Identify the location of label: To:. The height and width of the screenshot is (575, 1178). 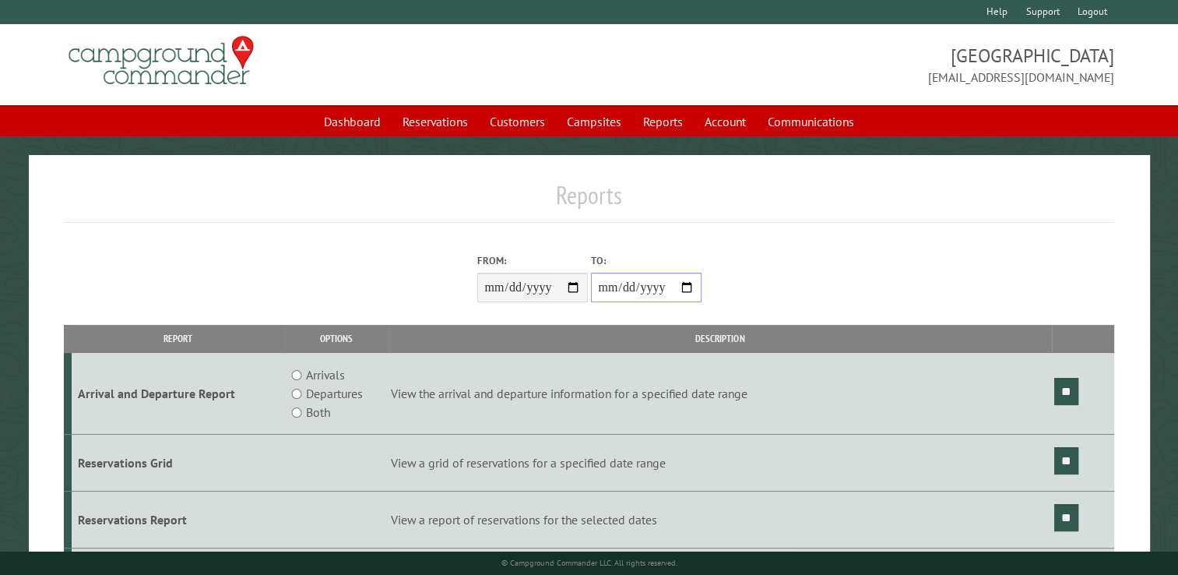
(646, 260).